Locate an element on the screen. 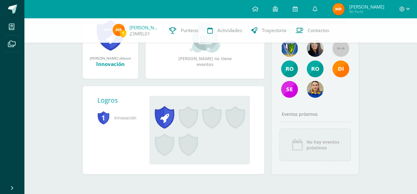 The height and width of the screenshot is (194, 417). a: Trayectoria is located at coordinates (269, 31).